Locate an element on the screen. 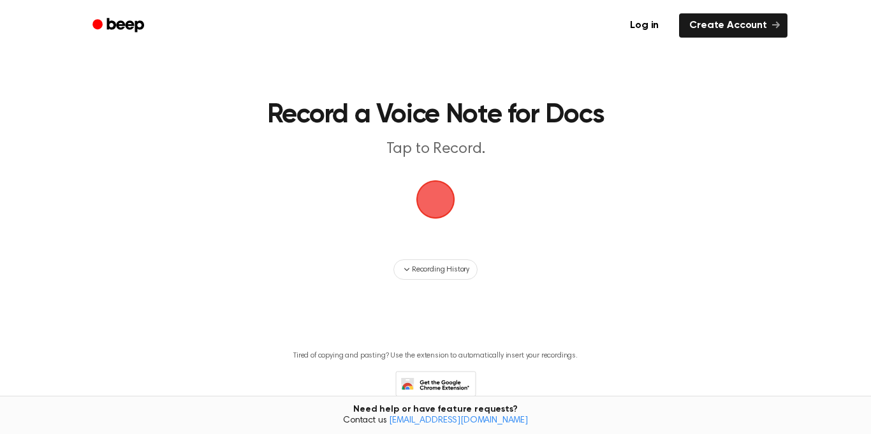 This screenshot has height=434, width=871. button: Recording History is located at coordinates (436, 270).